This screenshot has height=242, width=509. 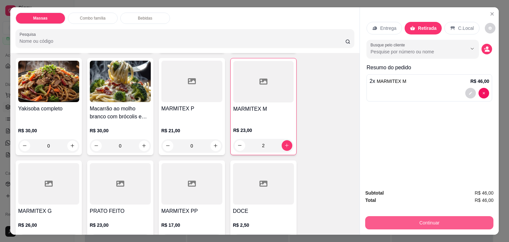 What do you see at coordinates (120, 211) in the screenshot?
I see `h4: PRATO FEITO` at bounding box center [120, 211].